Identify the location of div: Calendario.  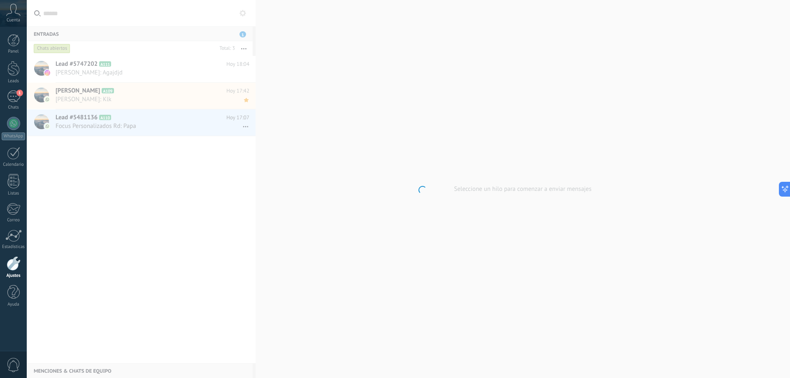
(14, 165).